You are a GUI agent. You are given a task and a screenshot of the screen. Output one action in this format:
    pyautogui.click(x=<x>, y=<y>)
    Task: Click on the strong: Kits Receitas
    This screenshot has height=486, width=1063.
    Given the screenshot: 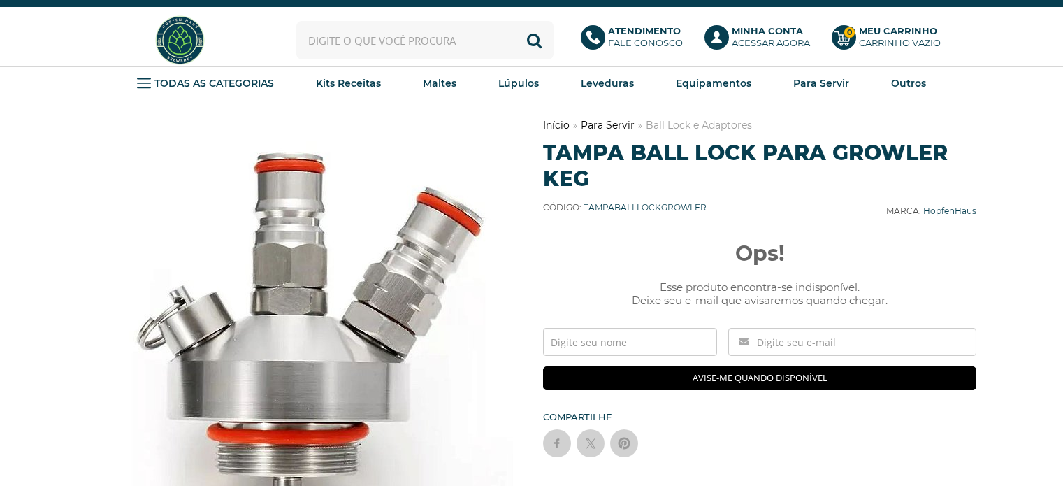 What is the action you would take?
    pyautogui.click(x=348, y=83)
    